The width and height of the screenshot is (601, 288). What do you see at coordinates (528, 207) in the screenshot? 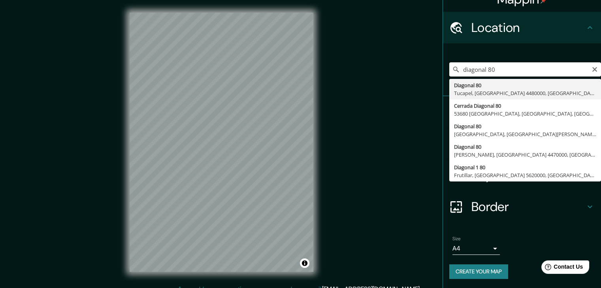
I see `h4: Border` at bounding box center [528, 207].